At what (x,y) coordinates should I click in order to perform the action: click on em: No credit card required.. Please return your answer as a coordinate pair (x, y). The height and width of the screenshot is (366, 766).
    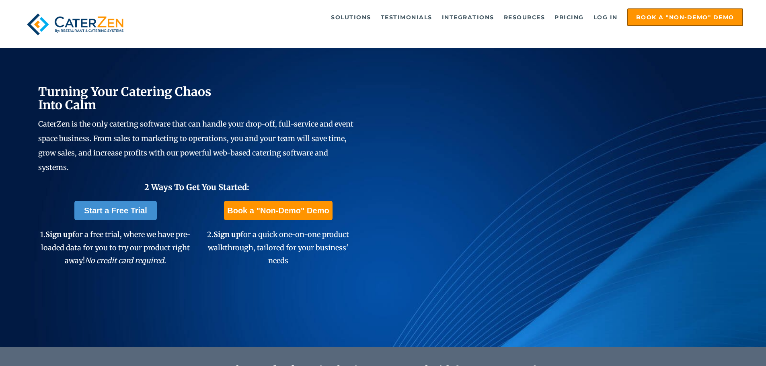
    Looking at the image, I should click on (125, 261).